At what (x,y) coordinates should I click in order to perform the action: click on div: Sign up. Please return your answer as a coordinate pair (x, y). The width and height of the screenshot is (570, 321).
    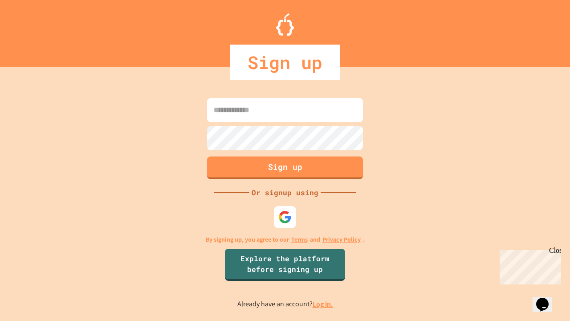
    Looking at the image, I should click on (285, 62).